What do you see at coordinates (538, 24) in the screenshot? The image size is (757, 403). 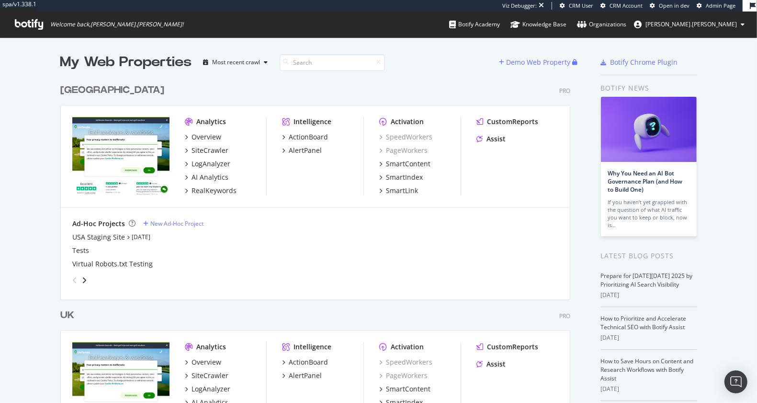 I see `div: Knowledge Base` at bounding box center [538, 24].